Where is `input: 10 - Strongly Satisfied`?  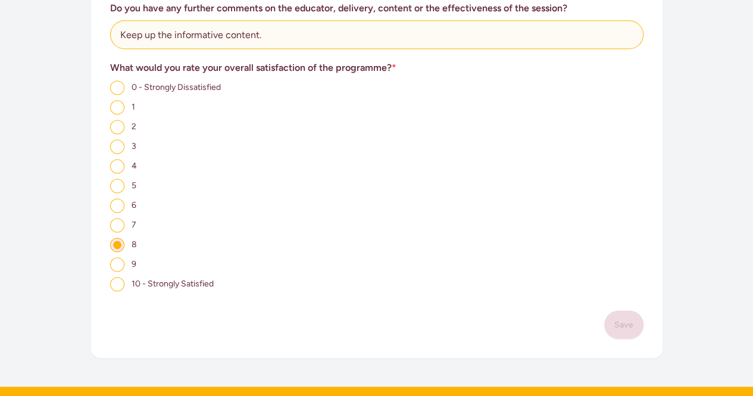 input: 10 - Strongly Satisfied is located at coordinates (117, 284).